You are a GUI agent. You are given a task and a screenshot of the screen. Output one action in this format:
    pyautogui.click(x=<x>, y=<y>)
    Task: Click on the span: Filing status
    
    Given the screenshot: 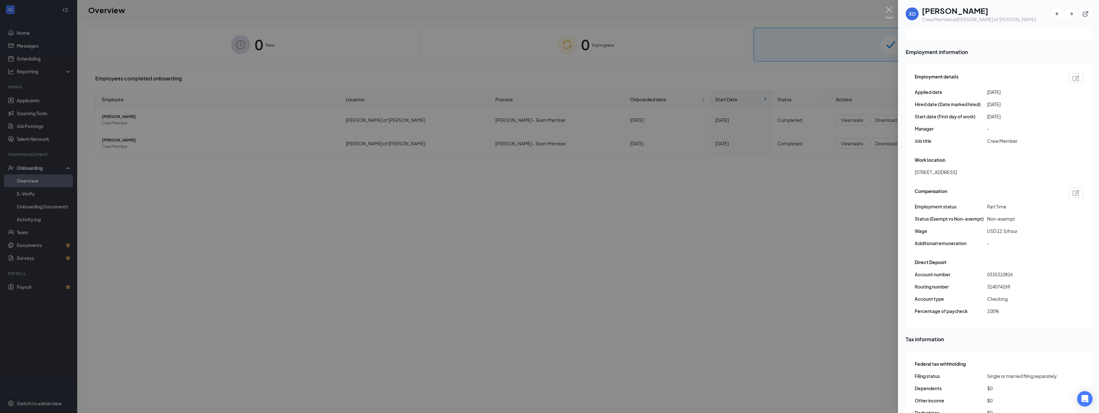 What is the action you would take?
    pyautogui.click(x=951, y=376)
    